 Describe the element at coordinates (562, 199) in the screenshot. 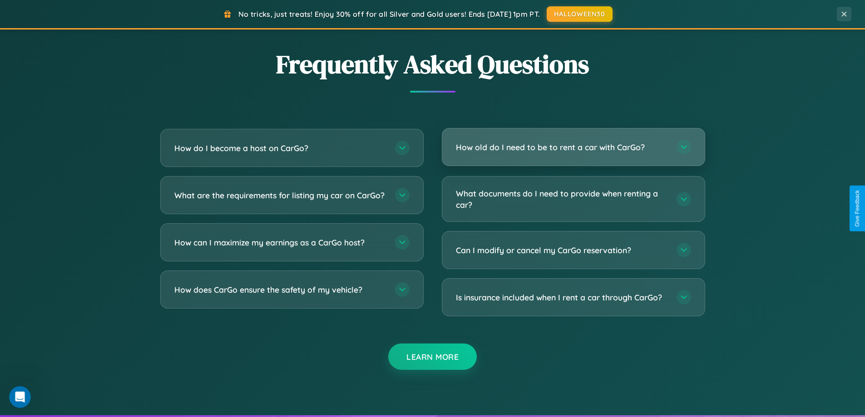

I see `h3: What documents do I need to provide when renting a car?` at that location.